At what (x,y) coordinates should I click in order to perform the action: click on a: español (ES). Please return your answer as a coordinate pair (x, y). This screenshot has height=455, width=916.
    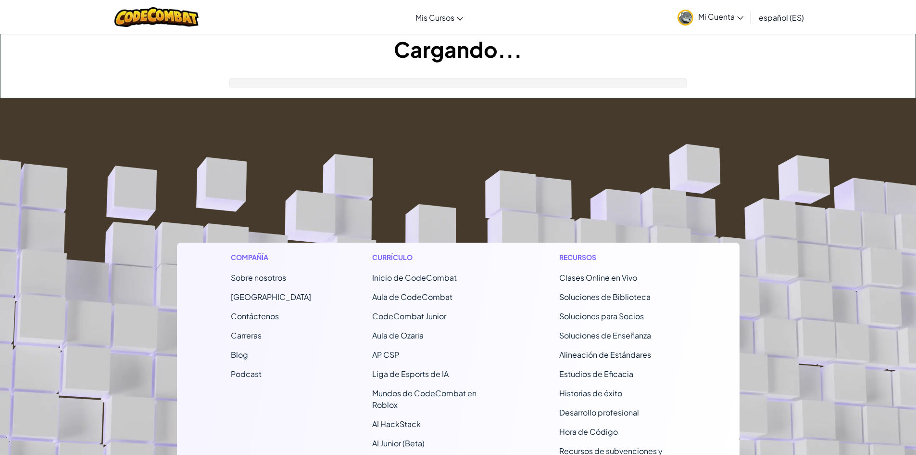
    Looking at the image, I should click on (782, 17).